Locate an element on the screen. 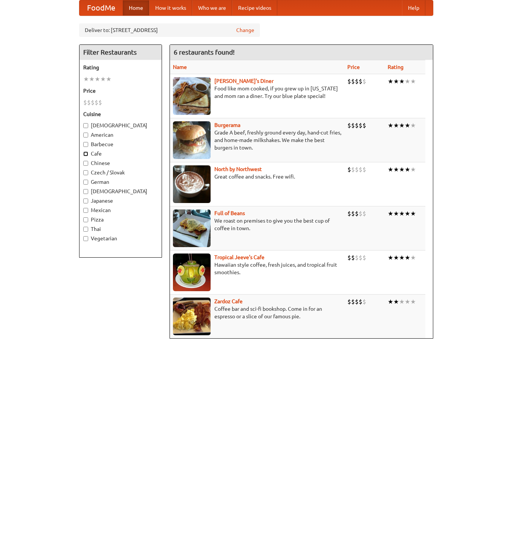 The width and height of the screenshot is (512, 533). input: Vegetarian is located at coordinates (86, 239).